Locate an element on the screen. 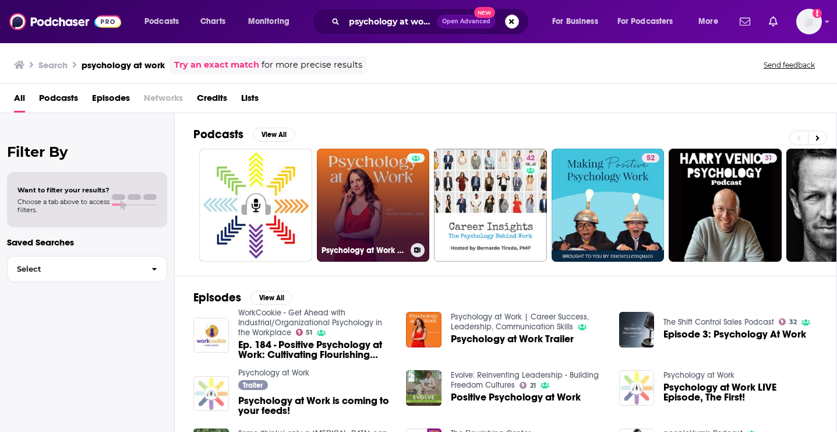  span: New is located at coordinates (485, 12).